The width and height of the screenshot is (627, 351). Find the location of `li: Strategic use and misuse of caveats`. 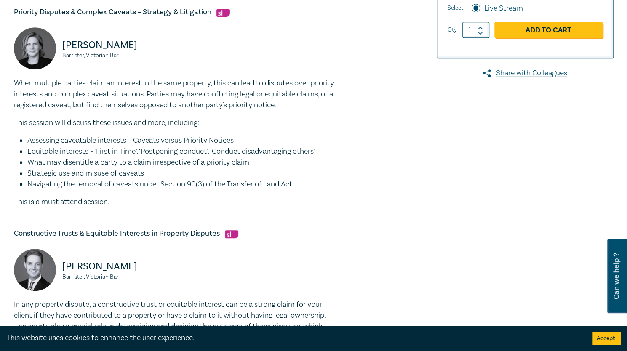

li: Strategic use and misuse of caveats is located at coordinates (181, 174).